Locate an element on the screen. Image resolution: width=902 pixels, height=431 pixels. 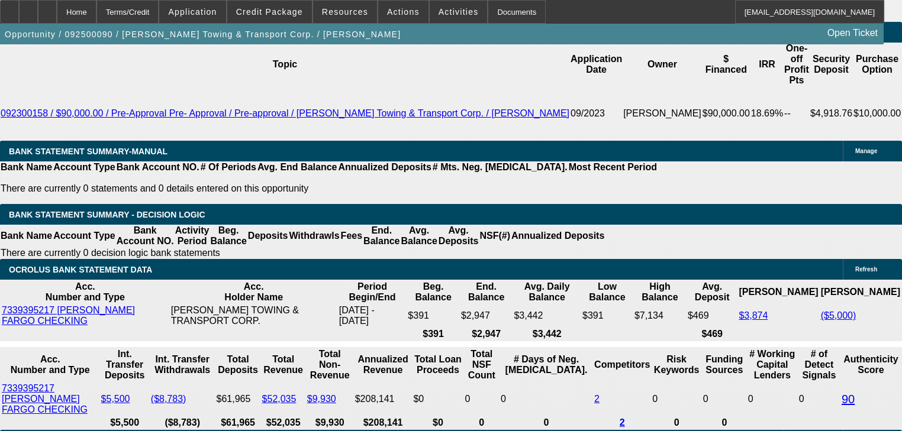
th: $5,500 is located at coordinates (125, 423).